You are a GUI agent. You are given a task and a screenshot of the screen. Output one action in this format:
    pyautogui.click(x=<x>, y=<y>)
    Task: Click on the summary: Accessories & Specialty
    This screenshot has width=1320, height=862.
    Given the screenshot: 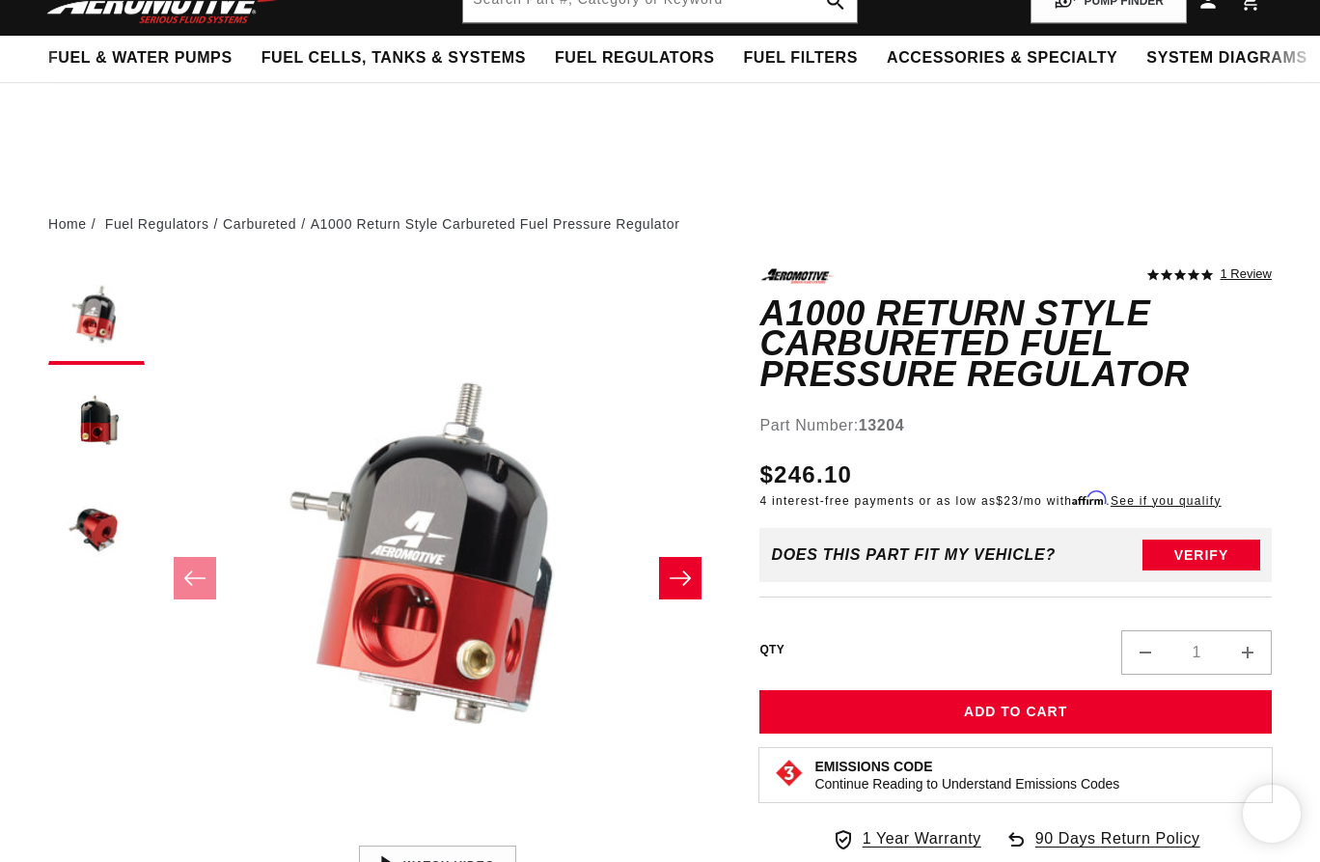 What is the action you would take?
    pyautogui.click(x=1002, y=58)
    